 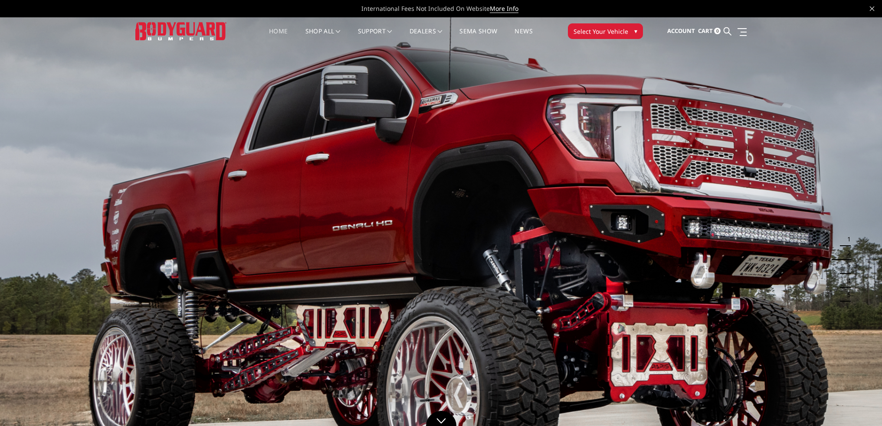 I want to click on a: shop all, so click(x=323, y=36).